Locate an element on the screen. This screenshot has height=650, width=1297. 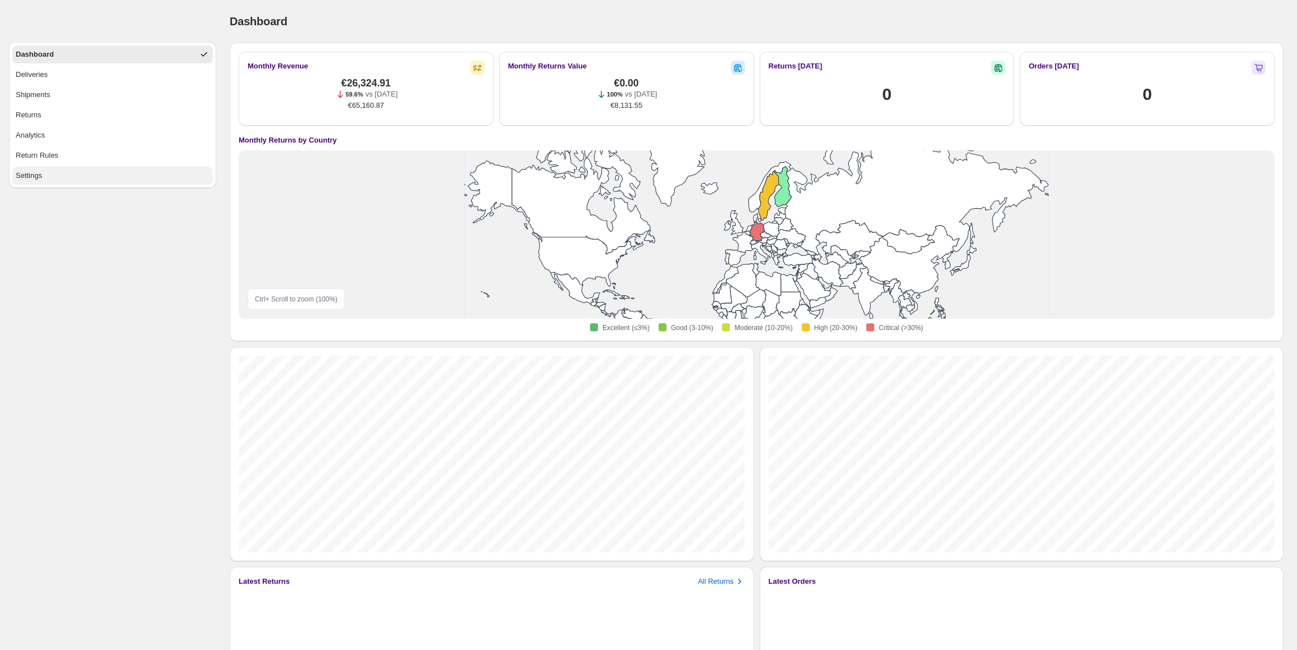
div: Analytics is located at coordinates (30, 135).